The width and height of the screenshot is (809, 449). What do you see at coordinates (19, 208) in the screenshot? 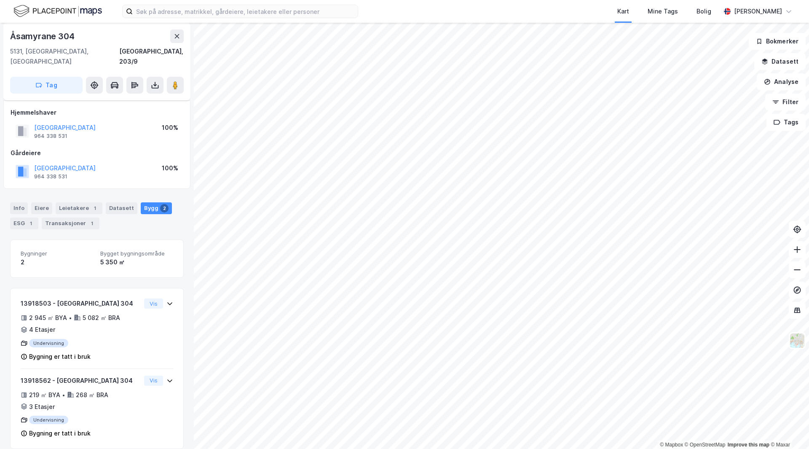
I see `div: Info` at bounding box center [19, 208].